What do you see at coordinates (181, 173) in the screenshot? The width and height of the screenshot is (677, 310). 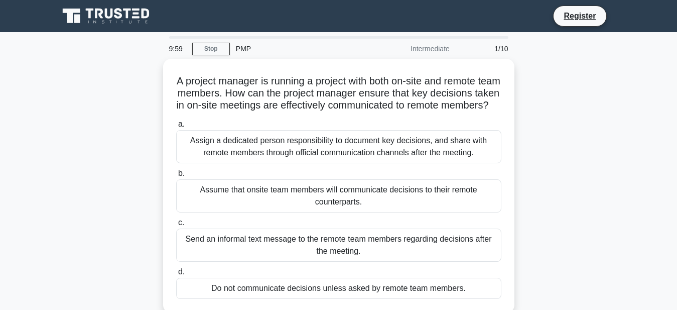 I see `span: b.` at bounding box center [181, 173].